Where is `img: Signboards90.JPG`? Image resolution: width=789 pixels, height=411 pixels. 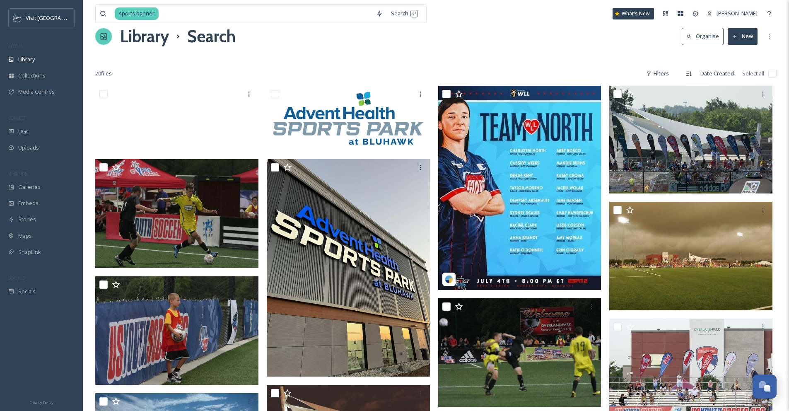 img: Signboards90.JPG is located at coordinates (691, 139).